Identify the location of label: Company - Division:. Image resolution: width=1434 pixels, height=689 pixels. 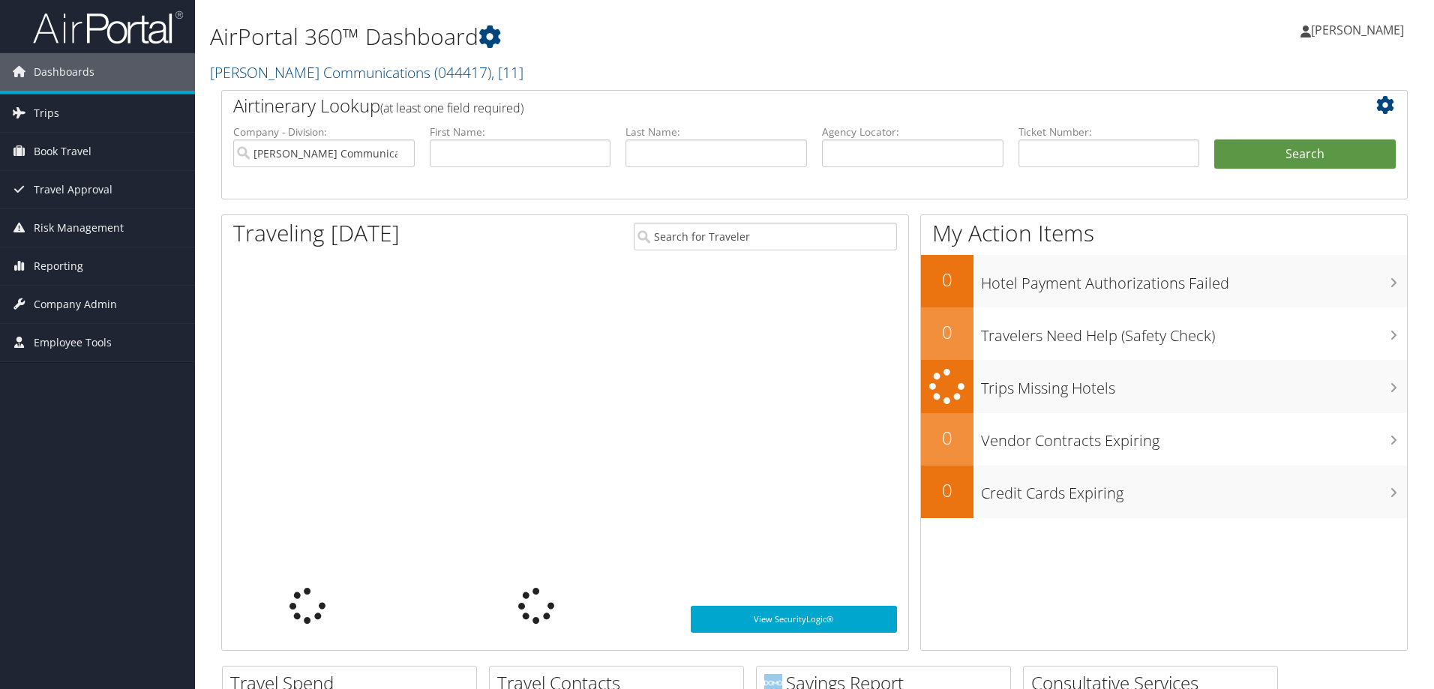
(324, 132).